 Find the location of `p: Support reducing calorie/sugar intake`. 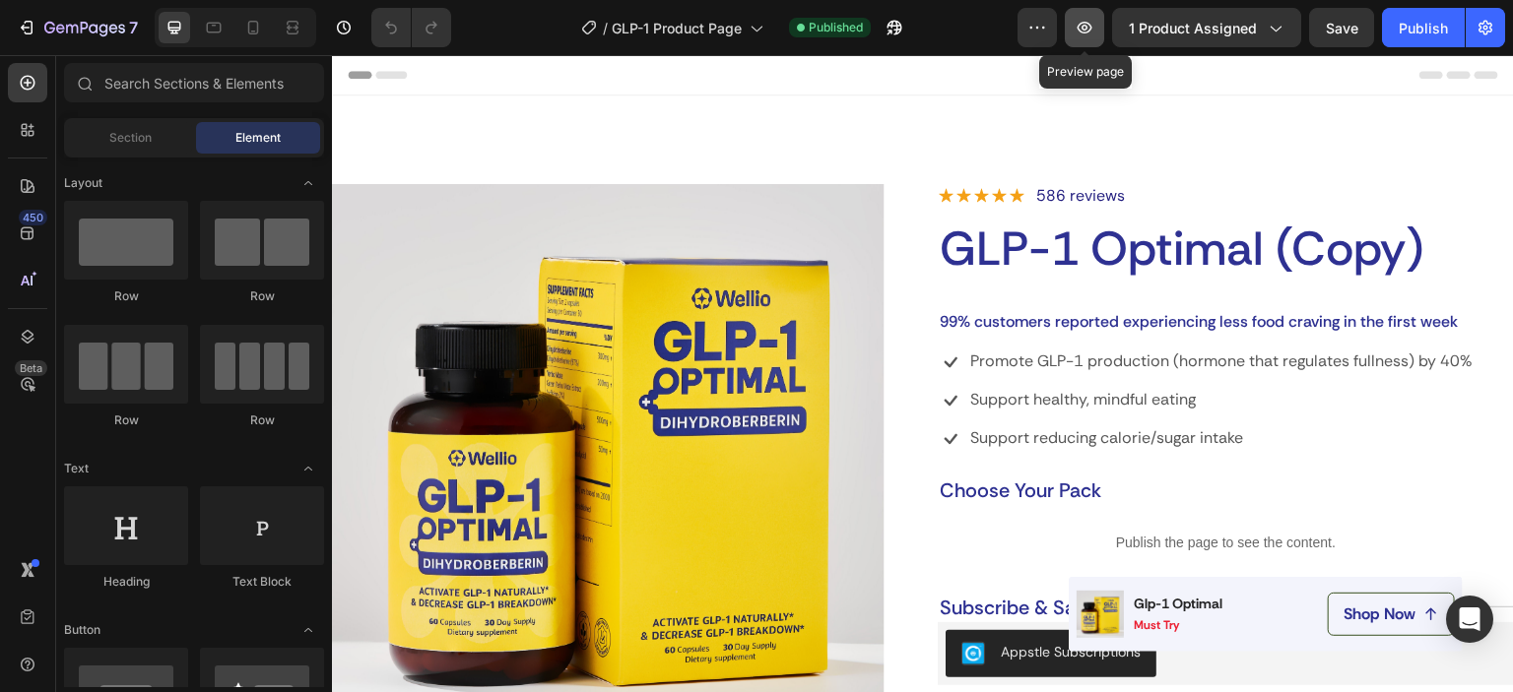

p: Support reducing calorie/sugar intake is located at coordinates (888, 383).